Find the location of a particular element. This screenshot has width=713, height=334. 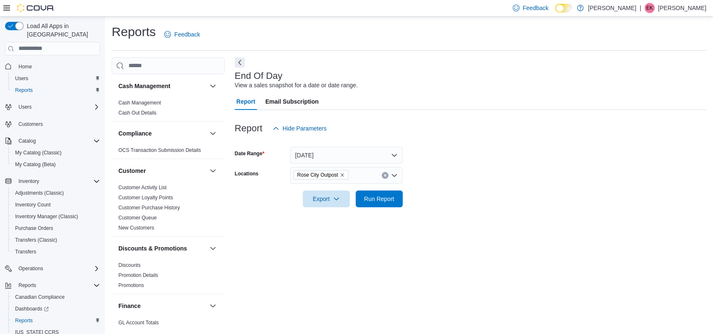

button: Hide Parameters is located at coordinates (299, 129).